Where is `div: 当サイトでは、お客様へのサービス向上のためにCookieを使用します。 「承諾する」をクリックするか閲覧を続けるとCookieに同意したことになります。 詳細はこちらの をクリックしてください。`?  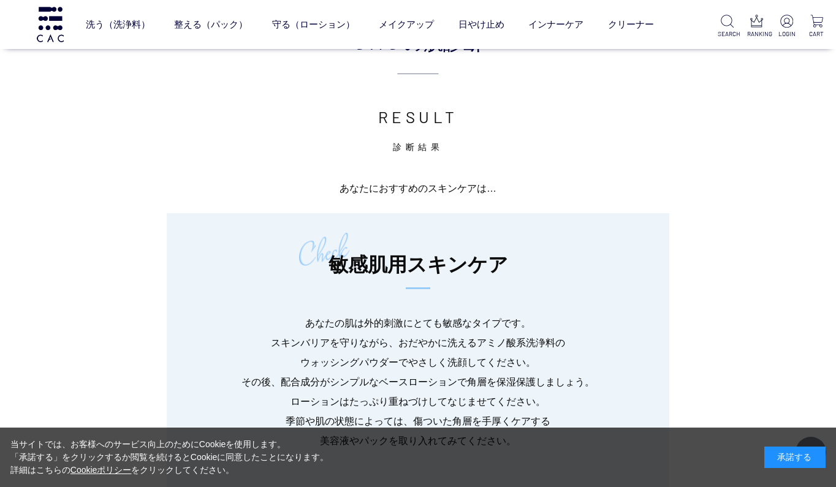 div: 当サイトでは、お客様へのサービス向上のためにCookieを使用します。 「承諾する」をクリックするか閲覧を続けるとCookieに同意したことになります。 詳細はこちらの をクリックしてください。 is located at coordinates (170, 457).